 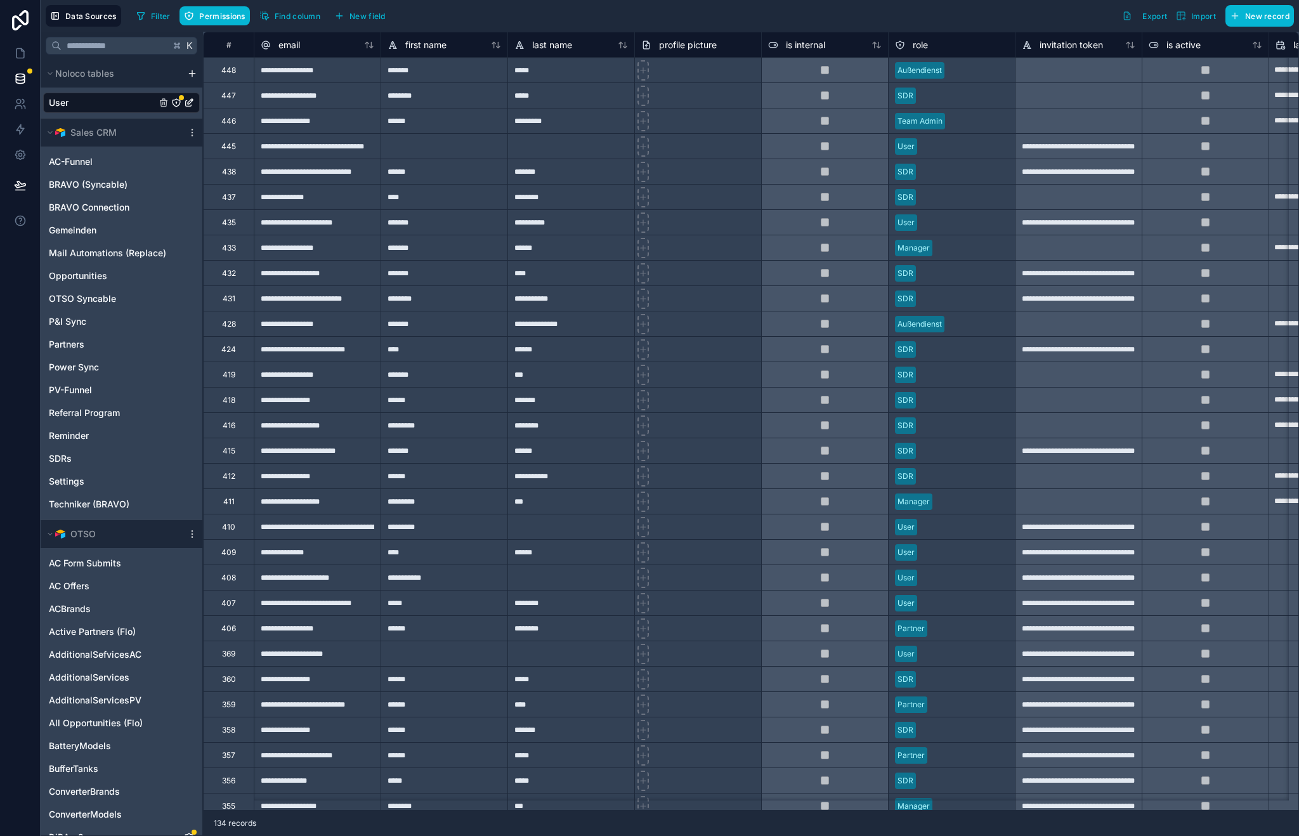 I want to click on div: 418, so click(x=229, y=400).